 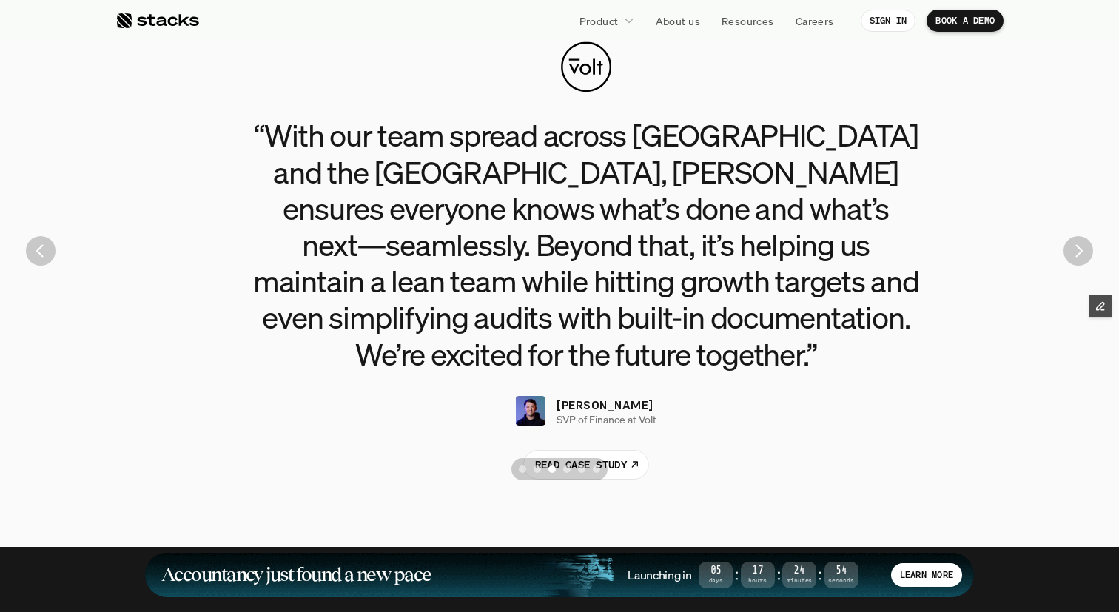 What do you see at coordinates (582, 469) in the screenshot?
I see `button: Scroll to page 5` at bounding box center [582, 469].